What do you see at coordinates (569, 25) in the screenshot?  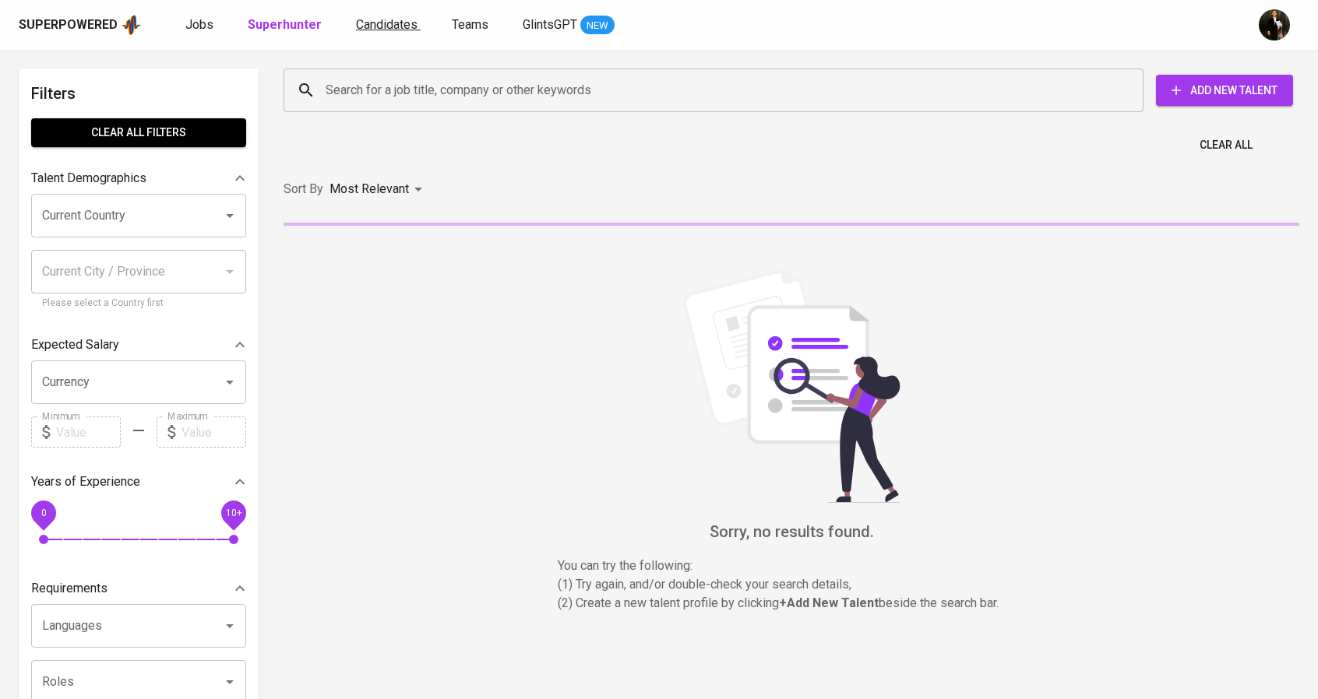 I see `a: GlintsGPT NEW` at bounding box center [569, 25].